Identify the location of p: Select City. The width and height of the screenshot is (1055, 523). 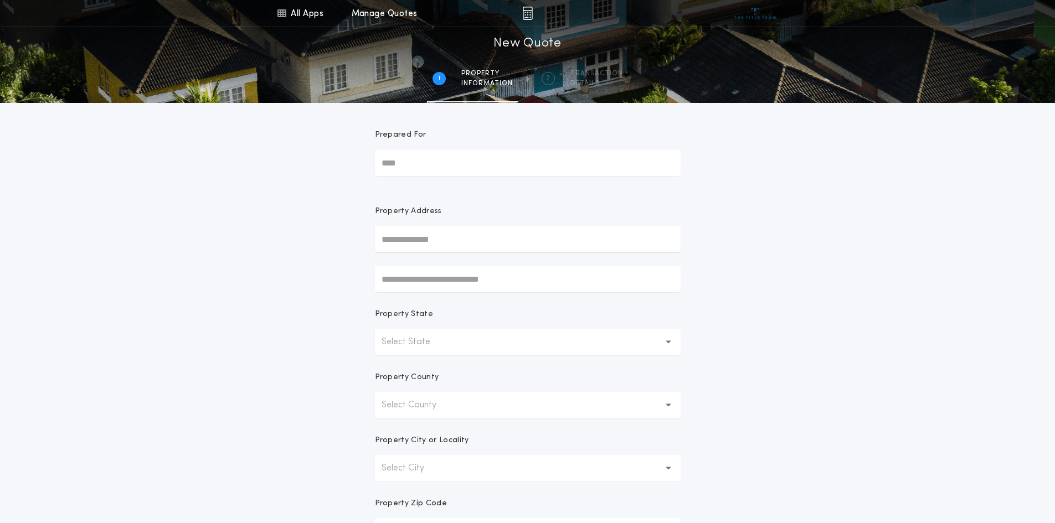
(411, 469).